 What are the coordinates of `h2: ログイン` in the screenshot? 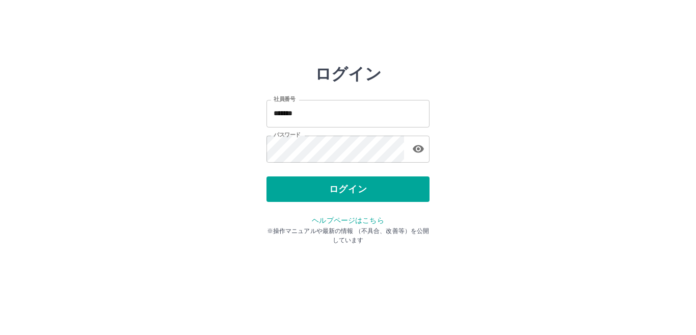 It's located at (348, 74).